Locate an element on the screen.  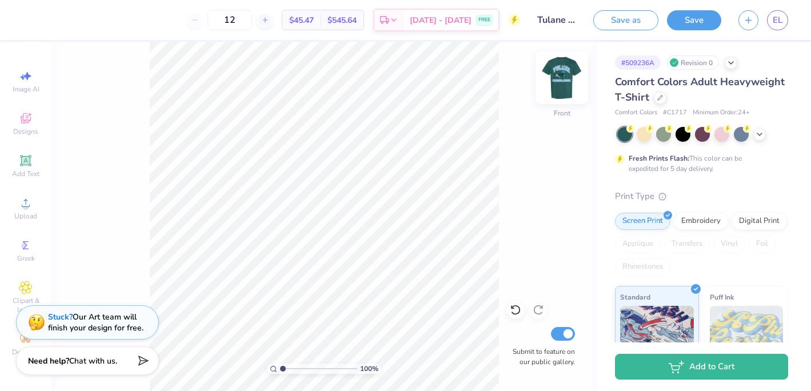
img: Standard is located at coordinates (656, 334).